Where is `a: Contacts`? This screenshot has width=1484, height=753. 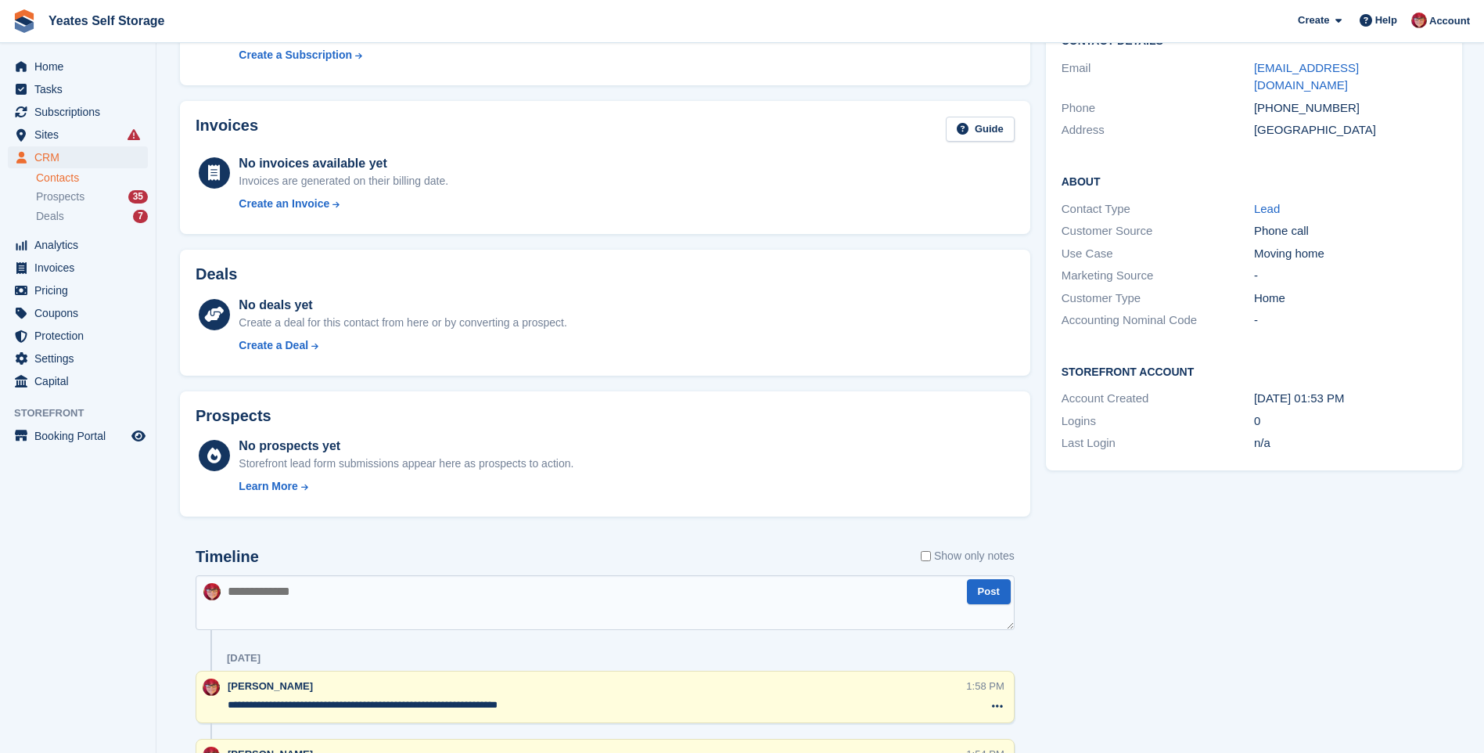 a: Contacts is located at coordinates (92, 178).